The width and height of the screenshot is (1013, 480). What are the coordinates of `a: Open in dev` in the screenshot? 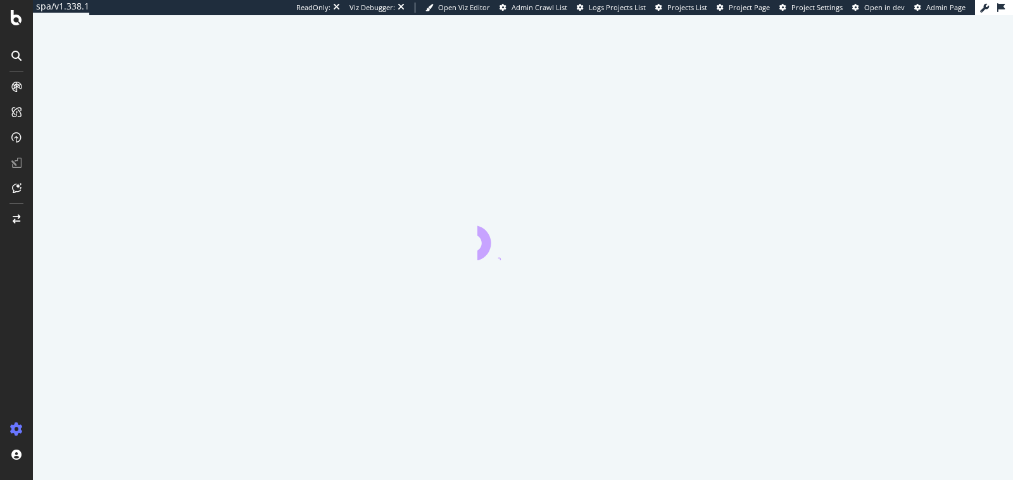 It's located at (878, 8).